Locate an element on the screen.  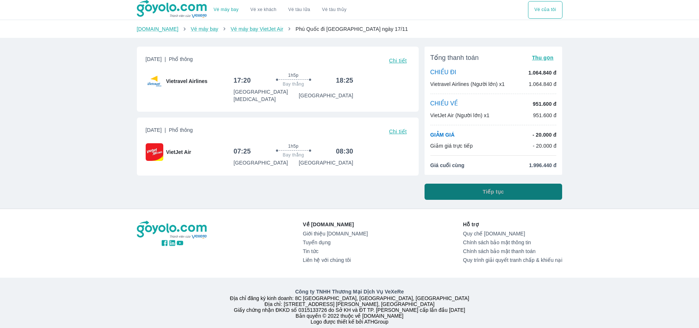
span: Giá cuối cùng is located at coordinates (447, 165).